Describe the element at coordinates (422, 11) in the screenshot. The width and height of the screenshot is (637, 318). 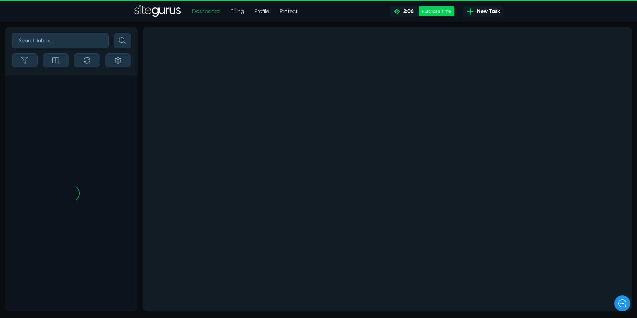
I see `a: 2:06 Purchase Time` at that location.